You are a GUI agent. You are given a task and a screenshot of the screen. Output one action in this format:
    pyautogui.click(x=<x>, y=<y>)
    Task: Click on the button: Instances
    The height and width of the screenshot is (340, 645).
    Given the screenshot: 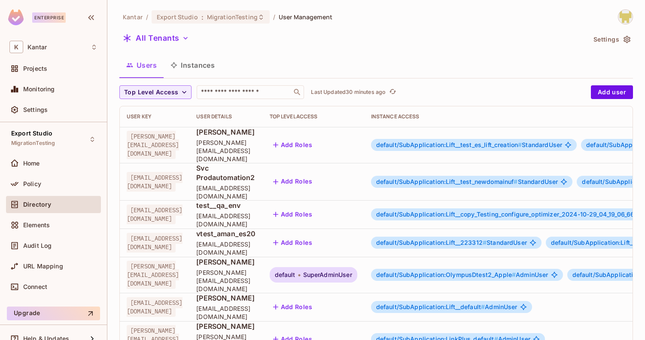 What is the action you would take?
    pyautogui.click(x=192, y=65)
    